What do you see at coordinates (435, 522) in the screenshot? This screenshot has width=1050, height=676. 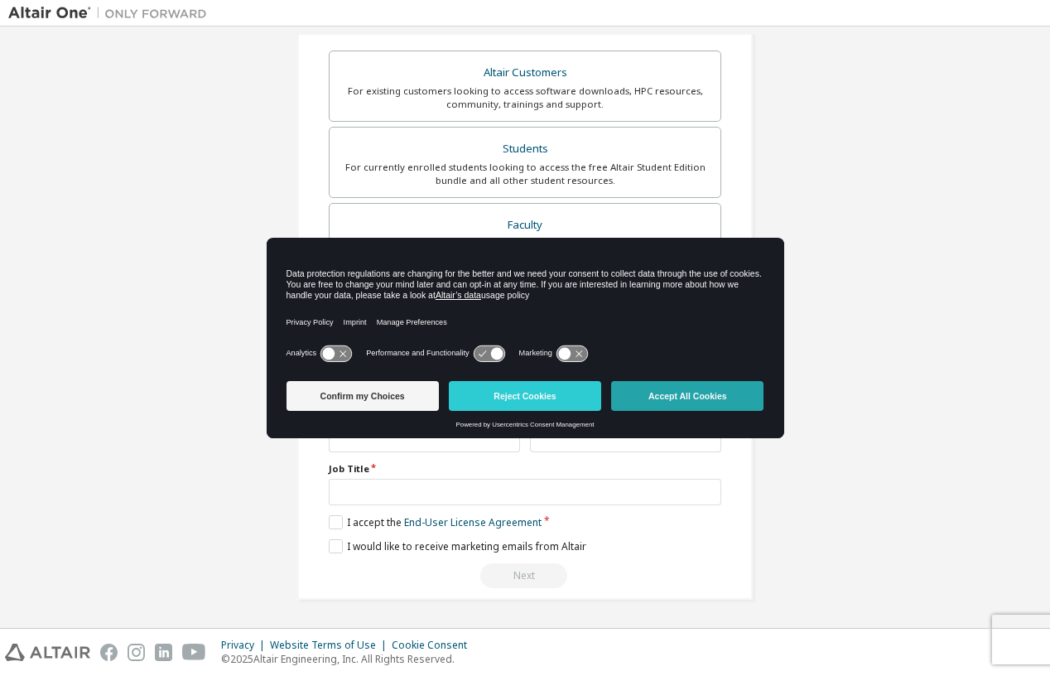 I see `label: I accept the` at bounding box center [435, 522].